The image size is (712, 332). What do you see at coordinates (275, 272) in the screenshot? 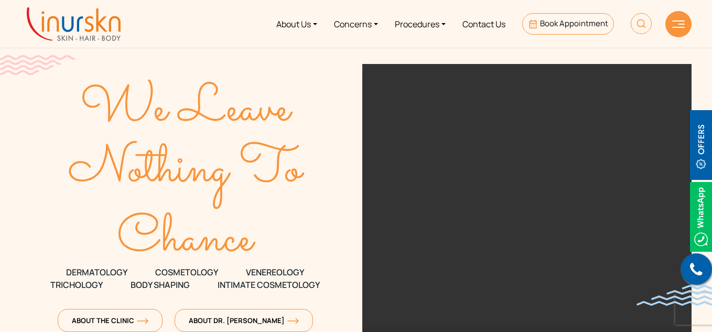
I see `span: VENEREOLOGY` at bounding box center [275, 272].